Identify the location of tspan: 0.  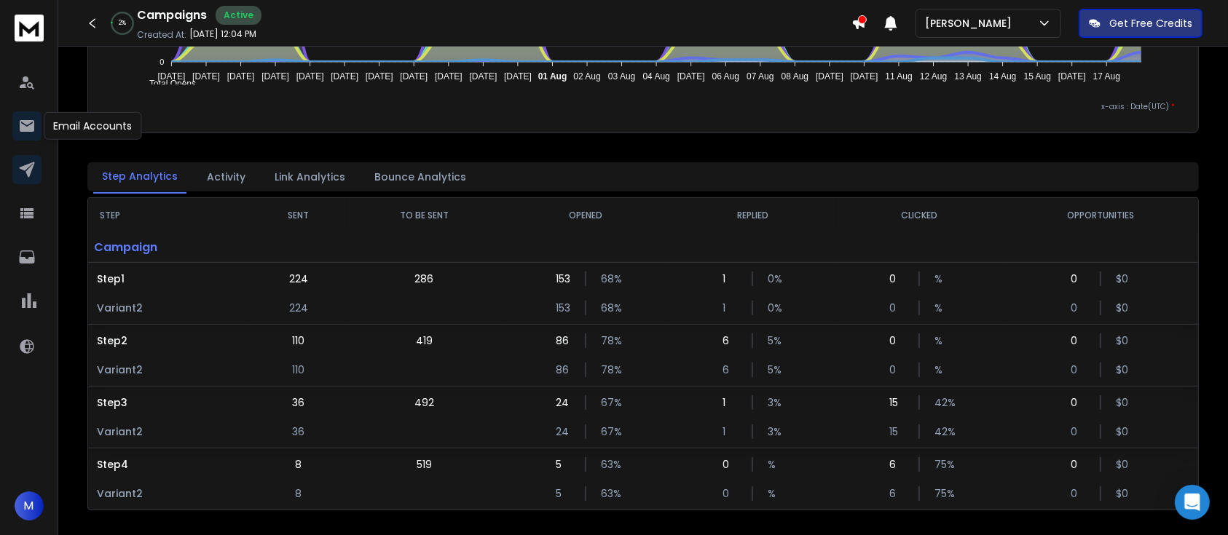
(162, 62).